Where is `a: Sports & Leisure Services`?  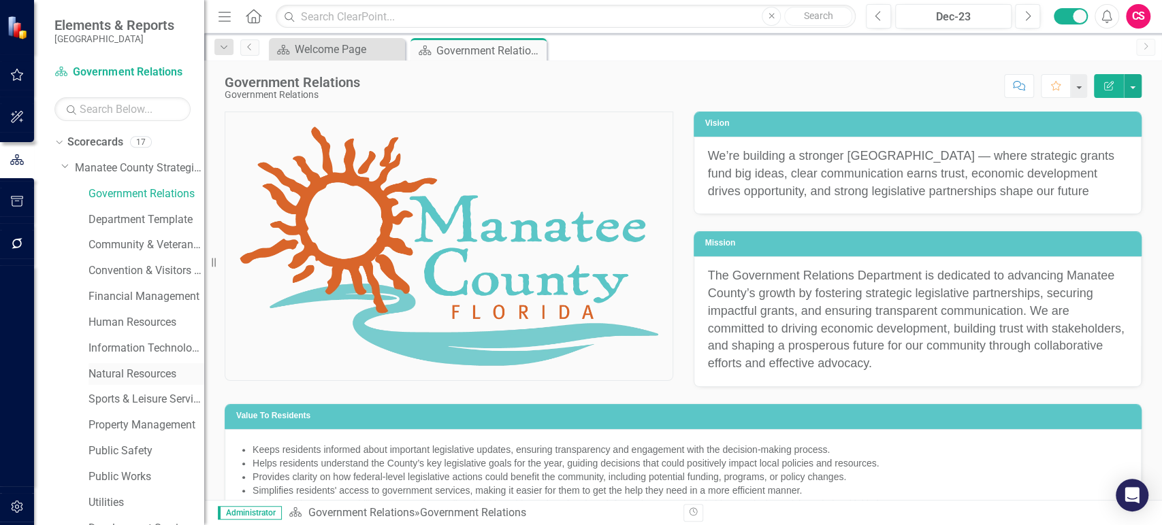 a: Sports & Leisure Services is located at coordinates (146, 400).